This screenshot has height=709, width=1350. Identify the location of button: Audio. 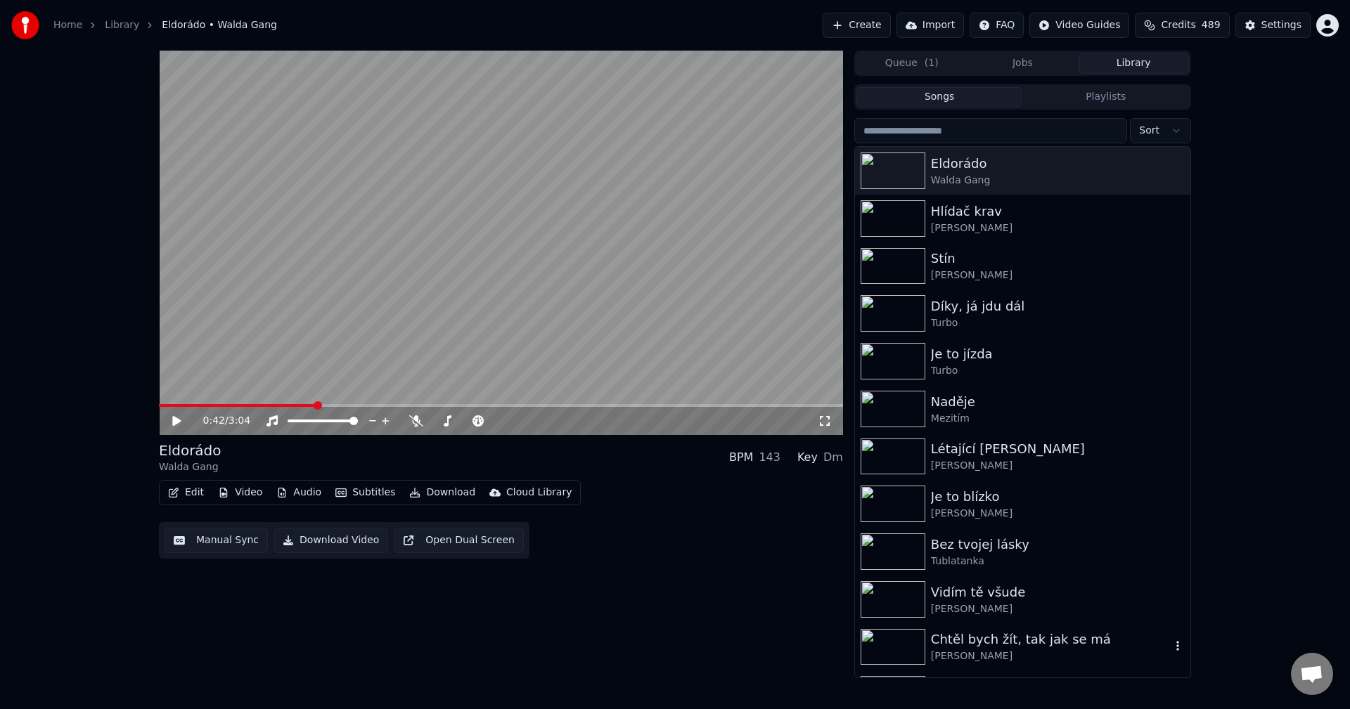
(299, 493).